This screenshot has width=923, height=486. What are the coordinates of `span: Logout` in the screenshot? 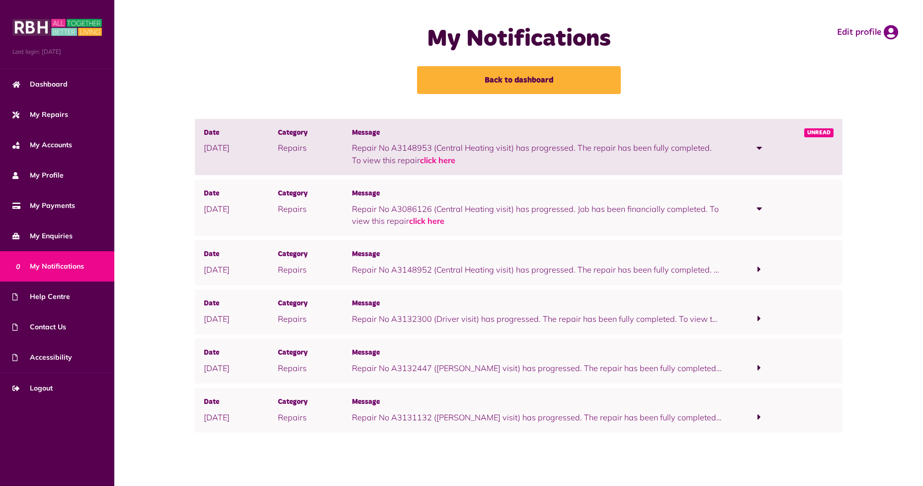 It's located at (32, 388).